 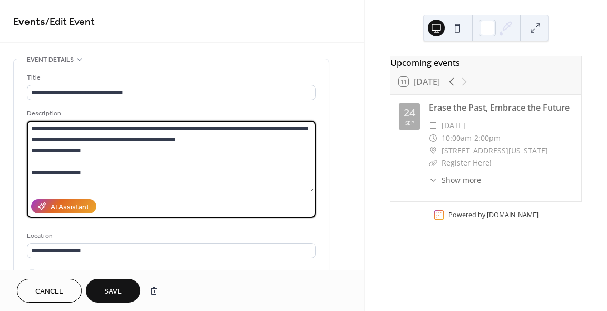 What do you see at coordinates (170, 77) in the screenshot?
I see `div: Title` at bounding box center [170, 77].